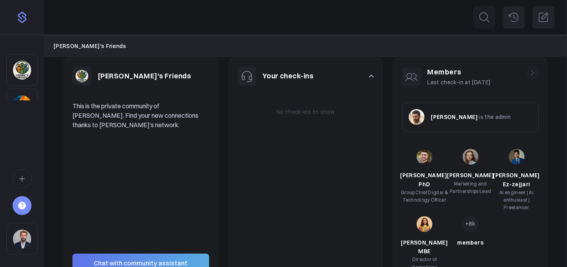  Describe the element at coordinates (470, 224) in the screenshot. I see `p: +8k` at that location.